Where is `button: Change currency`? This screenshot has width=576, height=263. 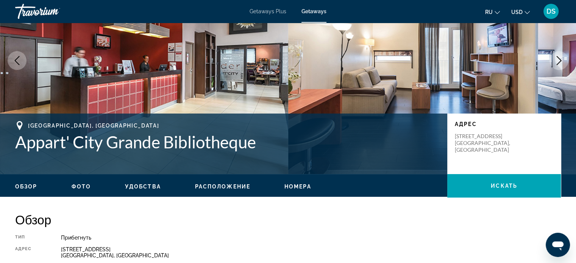 button: Change currency is located at coordinates (520, 12).